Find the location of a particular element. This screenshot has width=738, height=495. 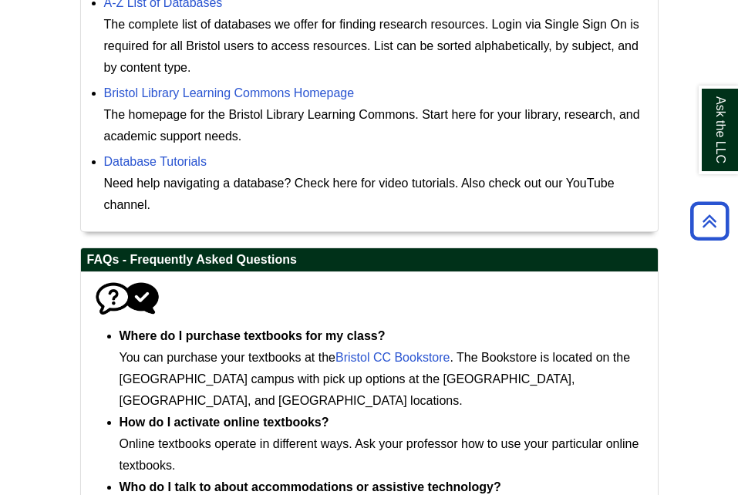

strong: Where do I purchase textbooks for my class? is located at coordinates (252, 336).